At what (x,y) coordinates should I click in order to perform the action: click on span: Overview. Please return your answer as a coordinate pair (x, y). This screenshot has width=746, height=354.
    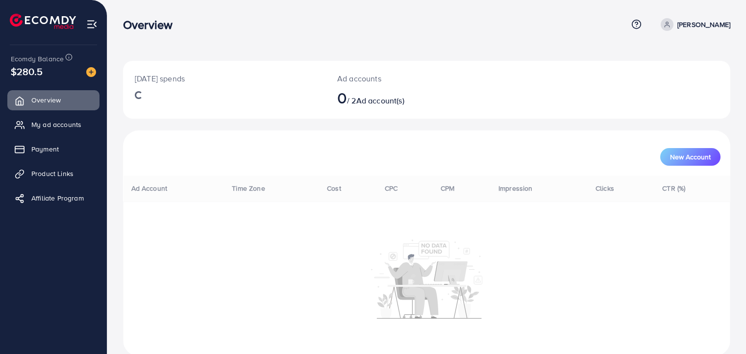
    Looking at the image, I should click on (46, 100).